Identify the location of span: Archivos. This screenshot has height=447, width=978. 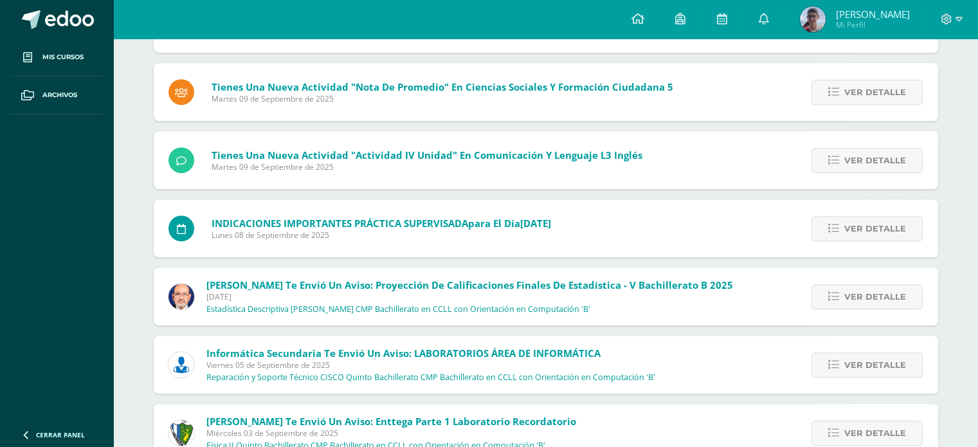
(60, 95).